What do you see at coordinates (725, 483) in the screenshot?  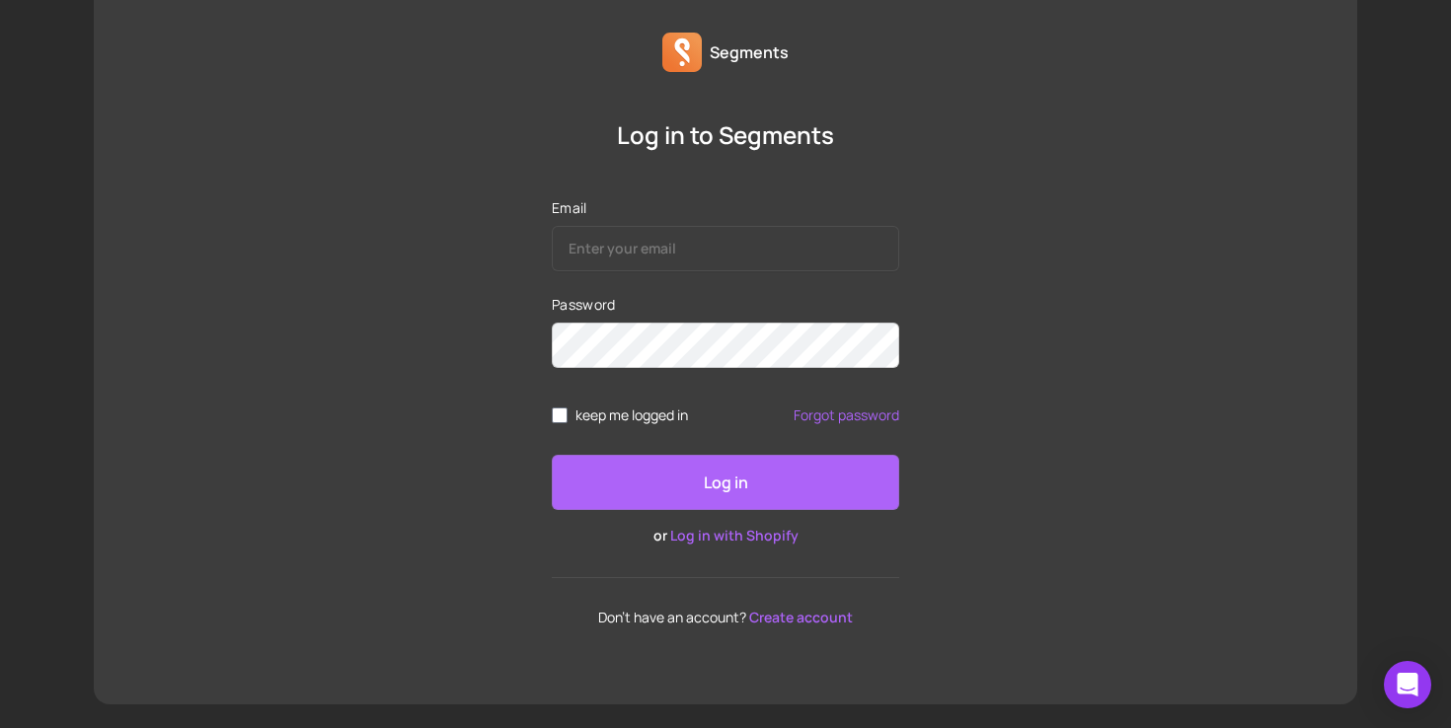 I see `button: Log in` at bounding box center [725, 483].